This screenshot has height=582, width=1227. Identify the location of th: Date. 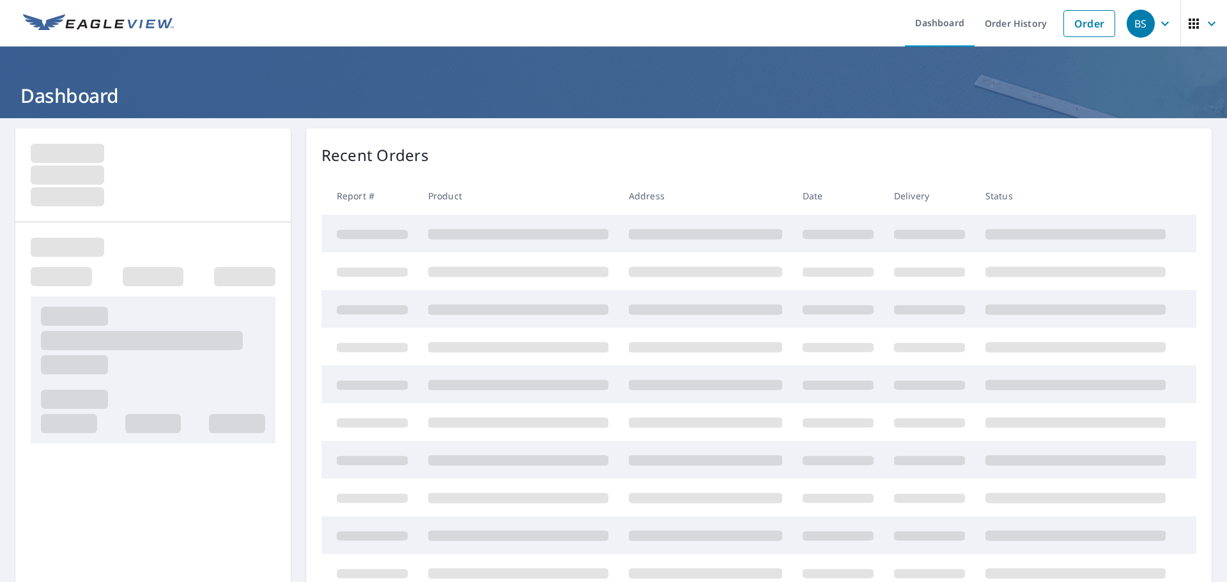
(838, 196).